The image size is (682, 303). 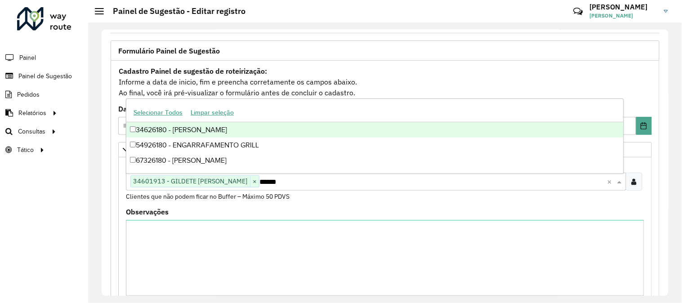 I want to click on button: Limpar seleção, so click(x=212, y=112).